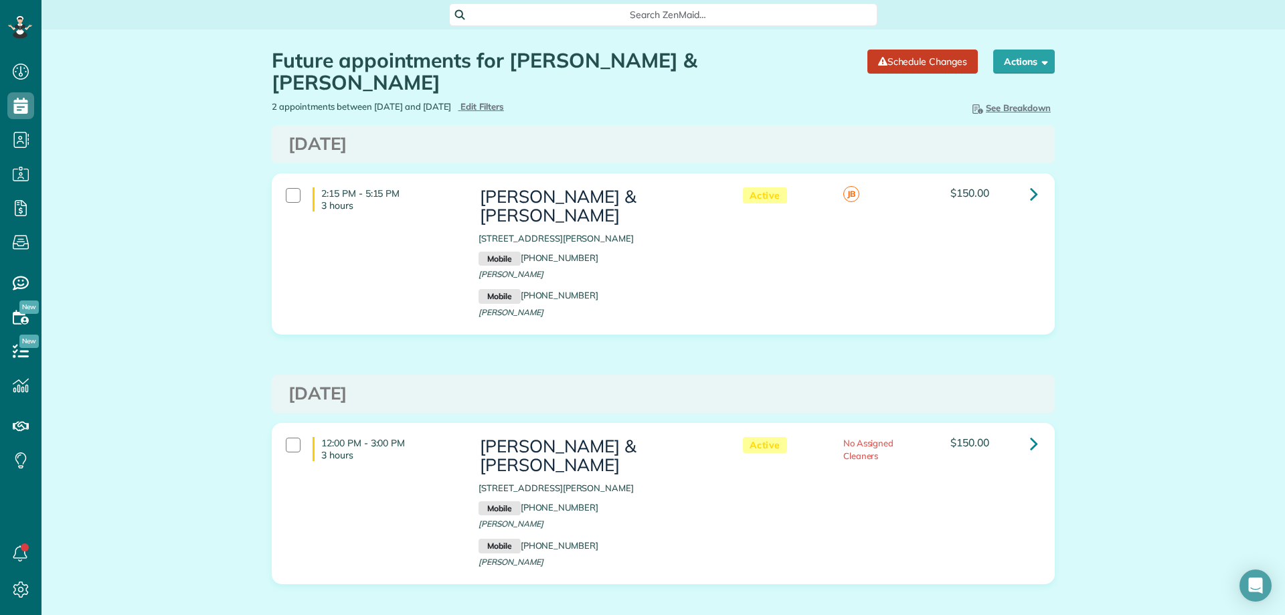  I want to click on span: No Assigned Cleaners, so click(869, 449).